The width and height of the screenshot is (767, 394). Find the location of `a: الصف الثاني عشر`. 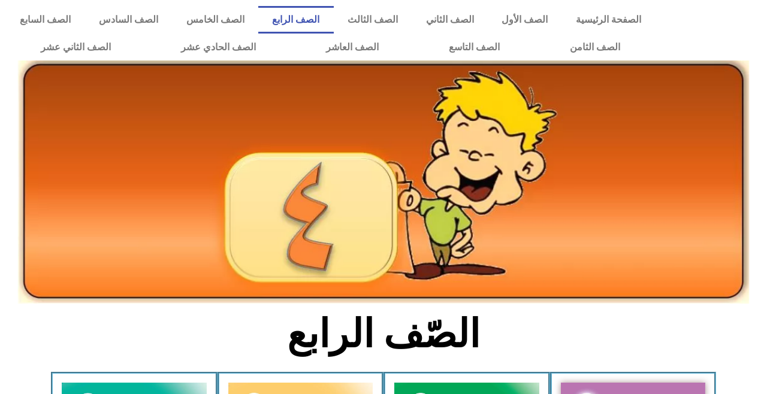

a: الصف الثاني عشر is located at coordinates (76, 47).